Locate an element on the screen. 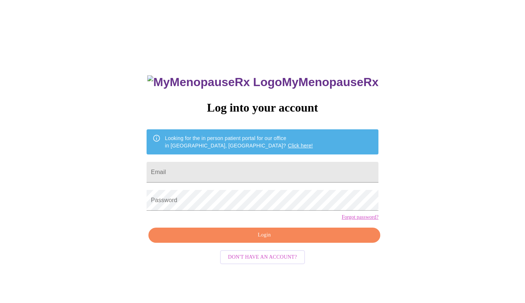 The width and height of the screenshot is (525, 303). button: Don't have an account? is located at coordinates (262, 257).